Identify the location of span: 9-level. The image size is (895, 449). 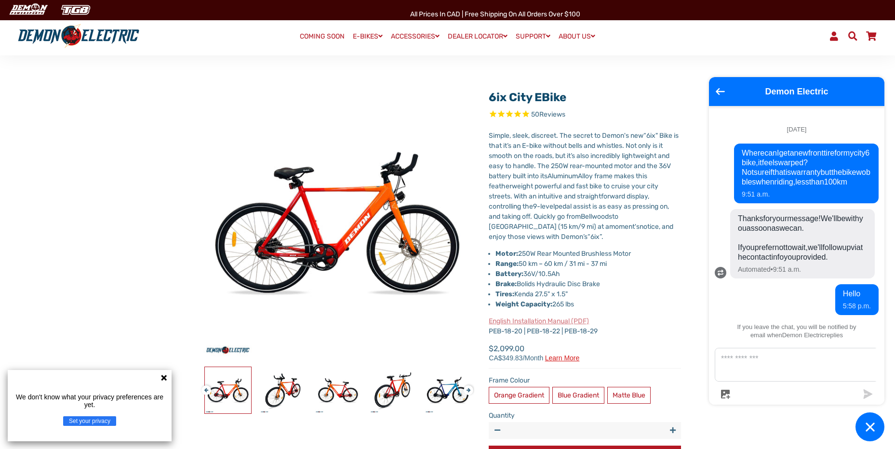
(544, 206).